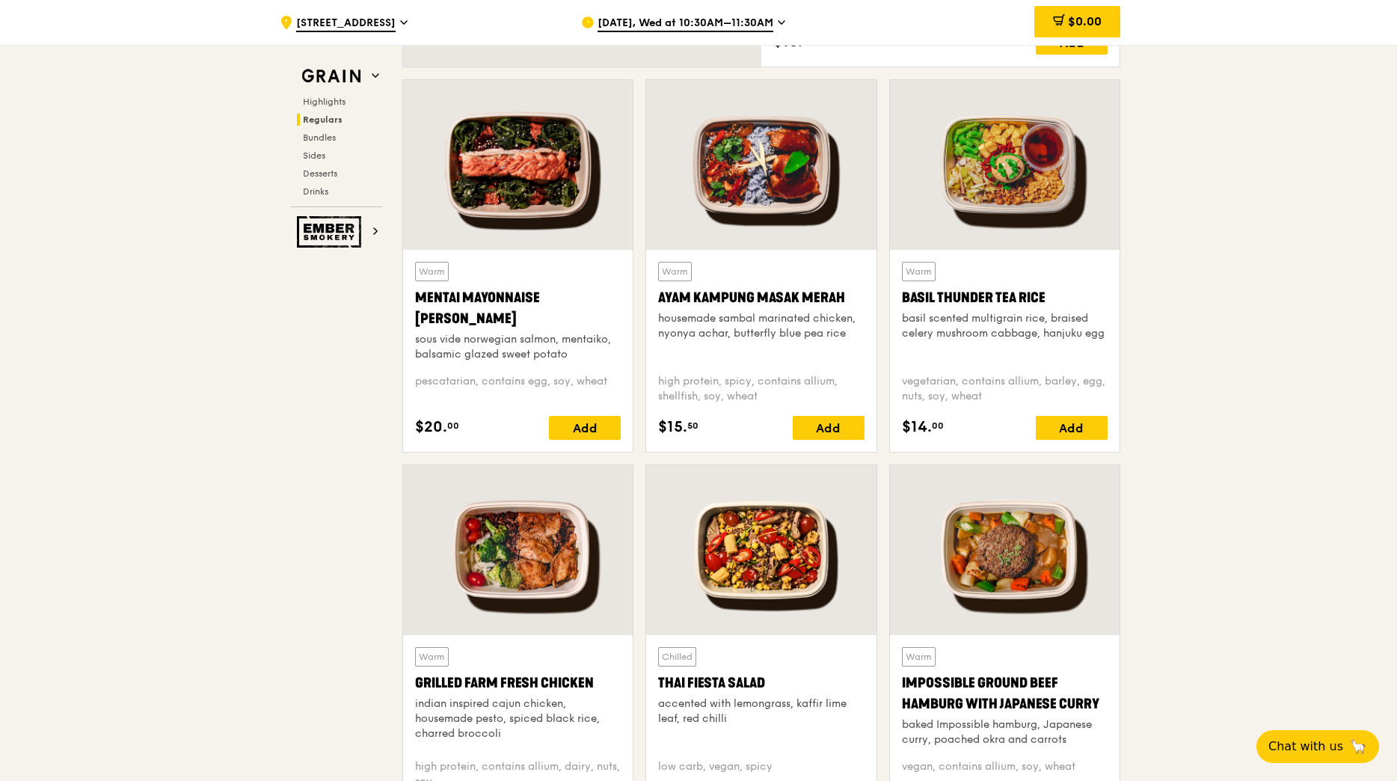 The height and width of the screenshot is (781, 1397). Describe the element at coordinates (324, 102) in the screenshot. I see `span: Highlights` at that location.